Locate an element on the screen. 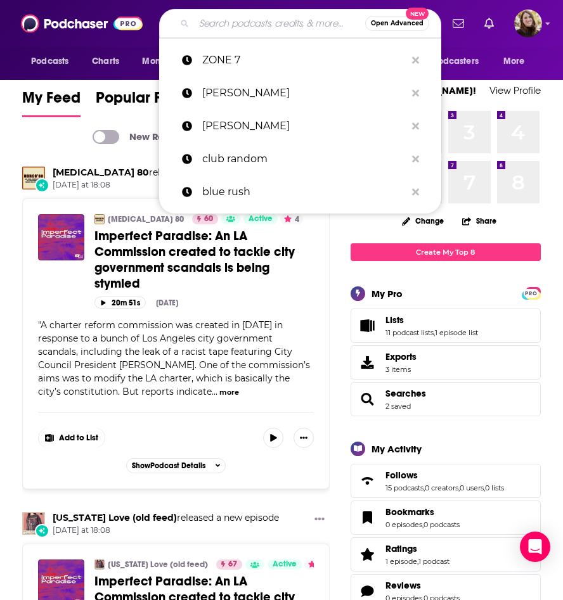 The width and height of the screenshot is (563, 600). a: Lists is located at coordinates (432, 320).